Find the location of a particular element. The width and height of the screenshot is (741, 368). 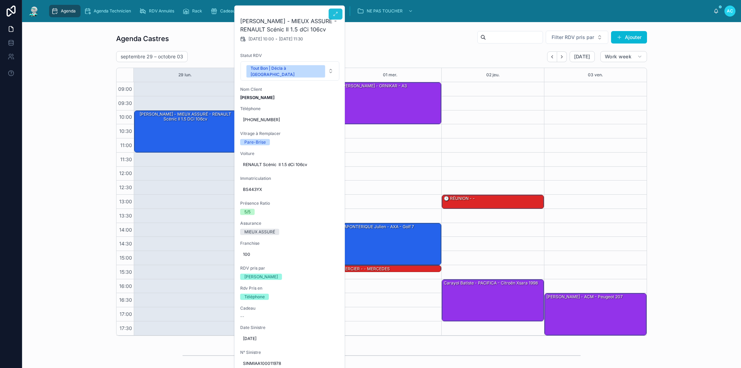

span: 16:00 is located at coordinates (125, 286).